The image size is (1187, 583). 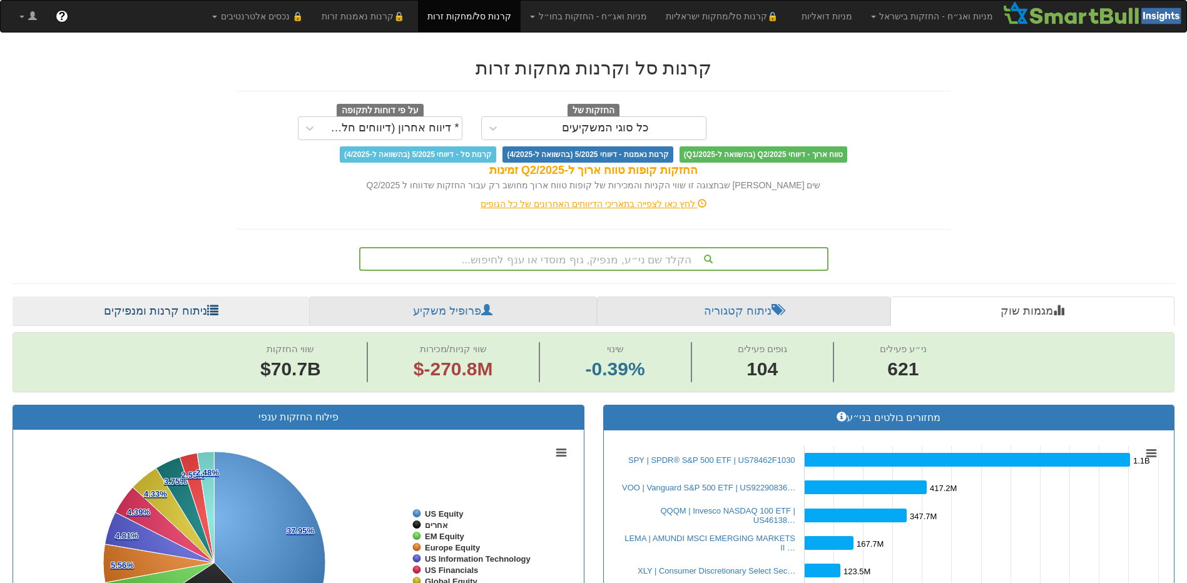 What do you see at coordinates (193, 475) in the screenshot?
I see `tspan: 2.55%` at bounding box center [193, 475].